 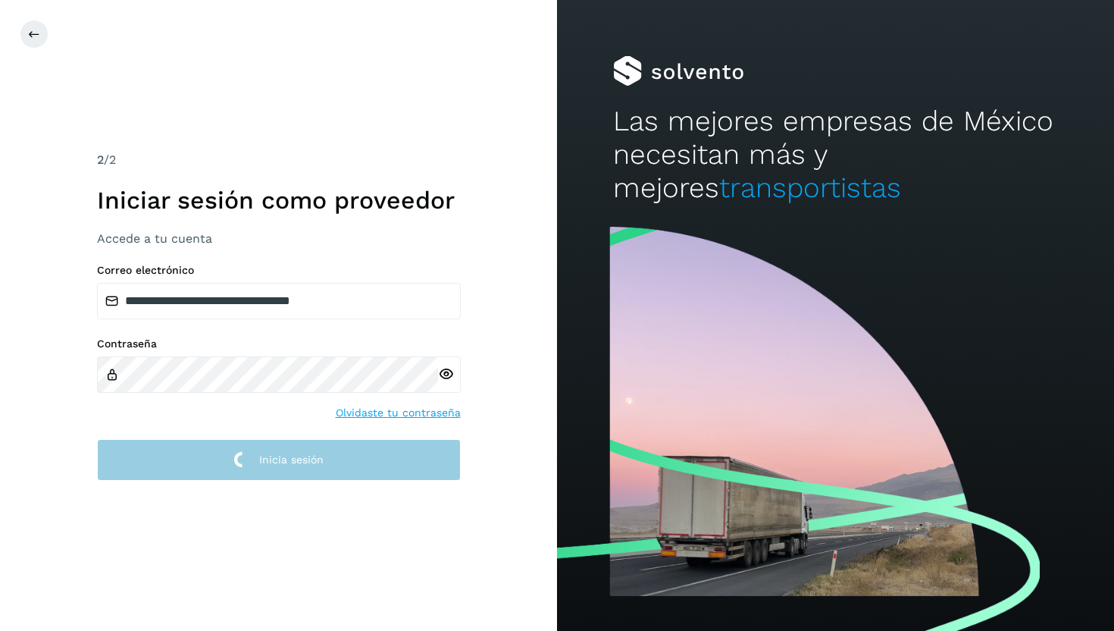 I want to click on h3: Accede a tu cuenta, so click(x=279, y=238).